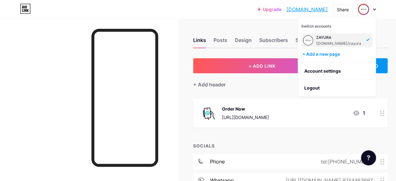  I want to click on div: Share, so click(342, 9).